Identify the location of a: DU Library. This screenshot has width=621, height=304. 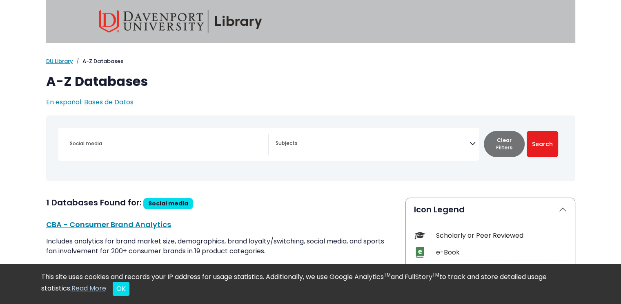
(60, 61).